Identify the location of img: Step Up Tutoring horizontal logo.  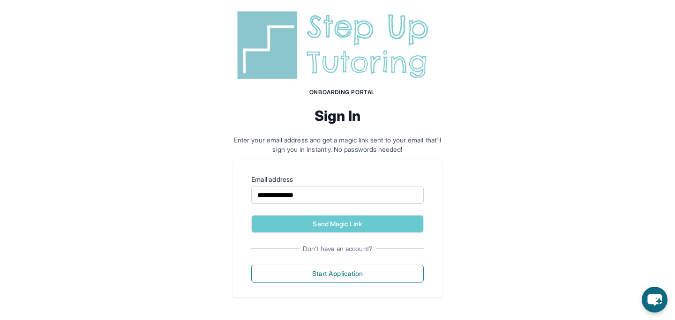
(337, 45).